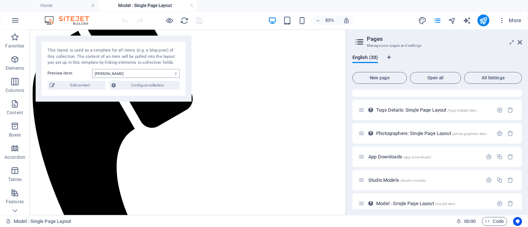 This screenshot has width=528, height=227. I want to click on p: Boxes, so click(15, 135).